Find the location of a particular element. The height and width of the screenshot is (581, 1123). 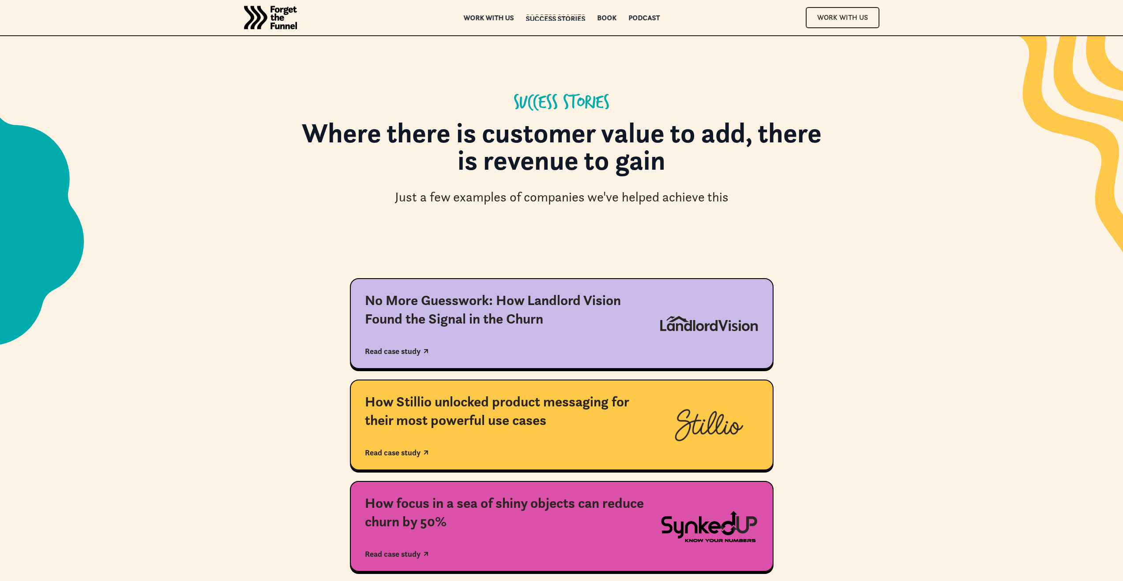

a: Work With Us is located at coordinates (842, 17).